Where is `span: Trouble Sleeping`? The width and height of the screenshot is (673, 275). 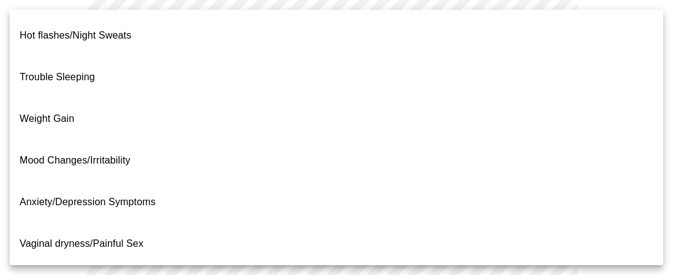 span: Trouble Sleeping is located at coordinates (57, 77).